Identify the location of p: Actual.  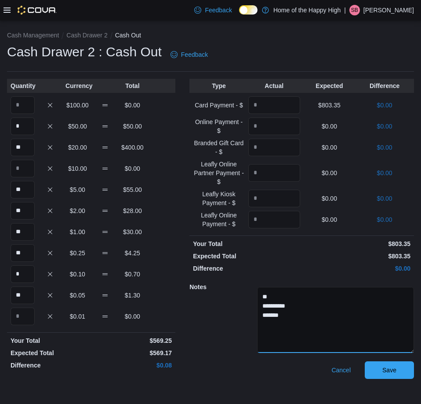
(274, 86).